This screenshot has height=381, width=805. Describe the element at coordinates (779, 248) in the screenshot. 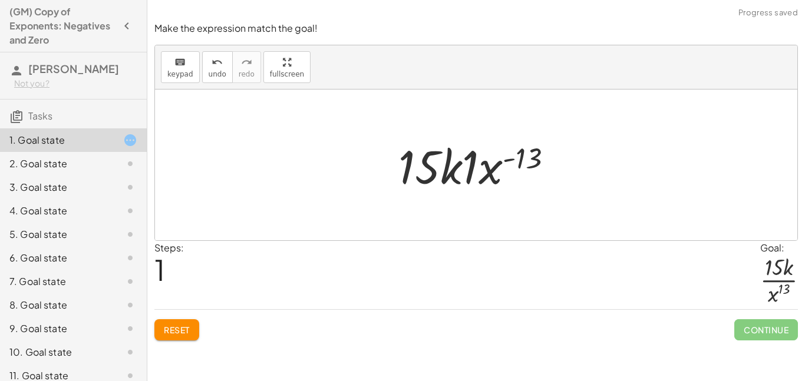

I see `div: Goal:` at that location.